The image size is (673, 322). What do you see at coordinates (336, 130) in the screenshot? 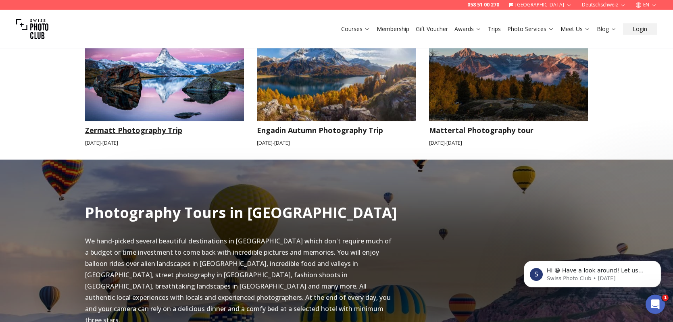
I see `h3: Engadin Autumn Photography Trip` at bounding box center [336, 130].